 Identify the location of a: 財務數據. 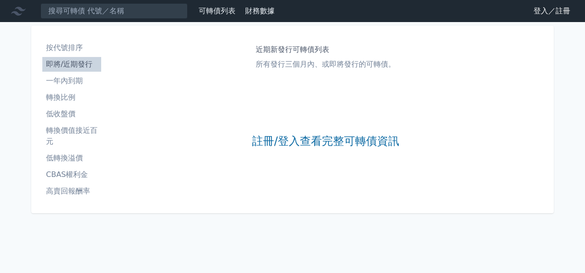
(260, 11).